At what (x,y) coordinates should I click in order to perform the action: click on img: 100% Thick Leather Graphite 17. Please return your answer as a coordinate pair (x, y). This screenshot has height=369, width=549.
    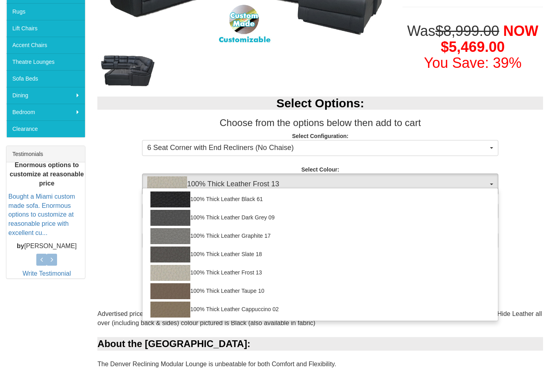
    Looking at the image, I should click on (170, 236).